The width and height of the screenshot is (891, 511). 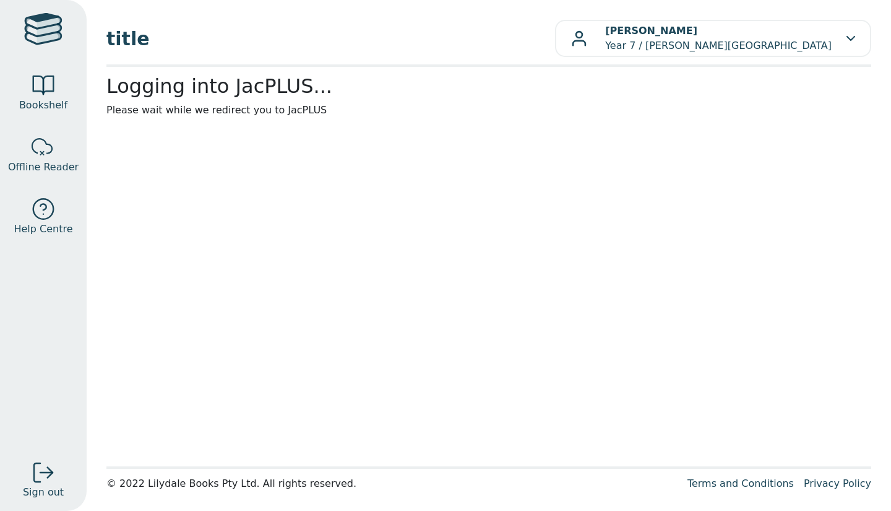 I want to click on span: Offline Reader, so click(x=43, y=167).